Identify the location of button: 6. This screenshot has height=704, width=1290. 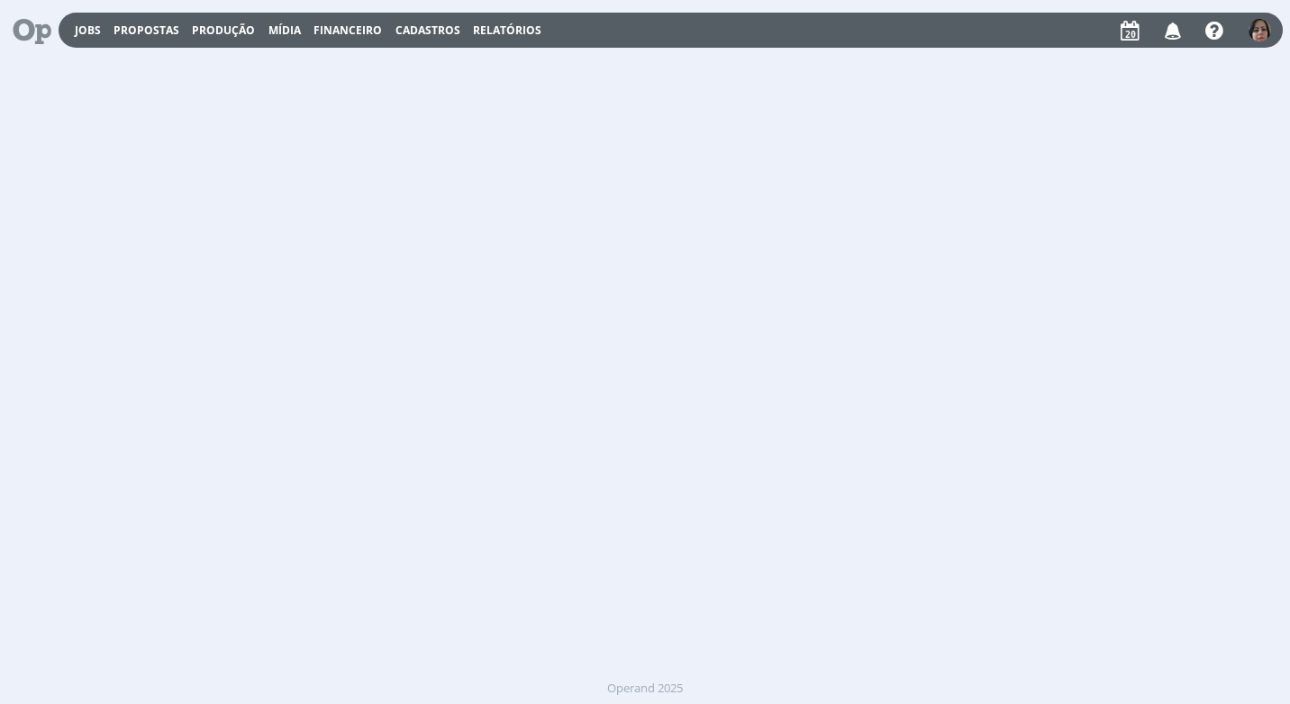
(1259, 30).